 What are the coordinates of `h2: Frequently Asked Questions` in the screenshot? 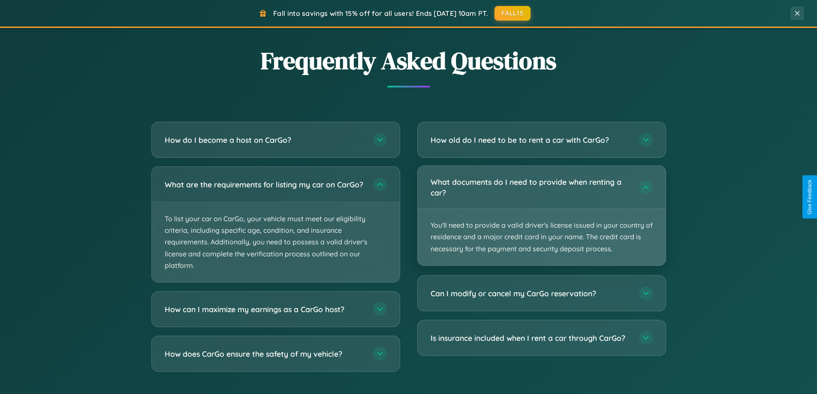 It's located at (409, 60).